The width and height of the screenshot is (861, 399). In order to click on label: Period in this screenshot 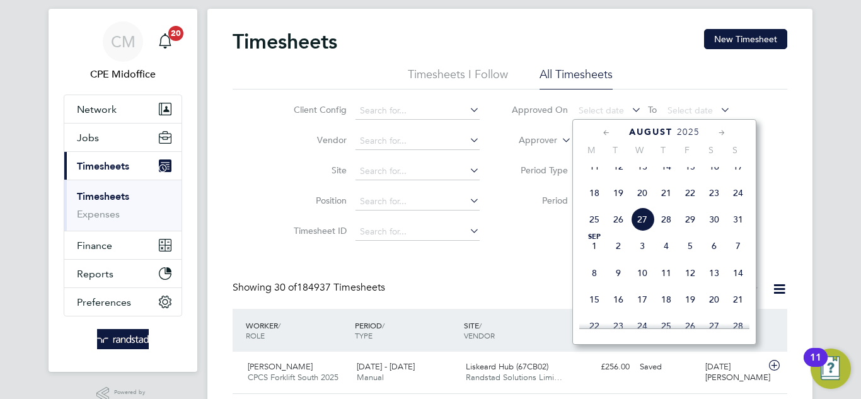, I will do `click(540, 200)`.